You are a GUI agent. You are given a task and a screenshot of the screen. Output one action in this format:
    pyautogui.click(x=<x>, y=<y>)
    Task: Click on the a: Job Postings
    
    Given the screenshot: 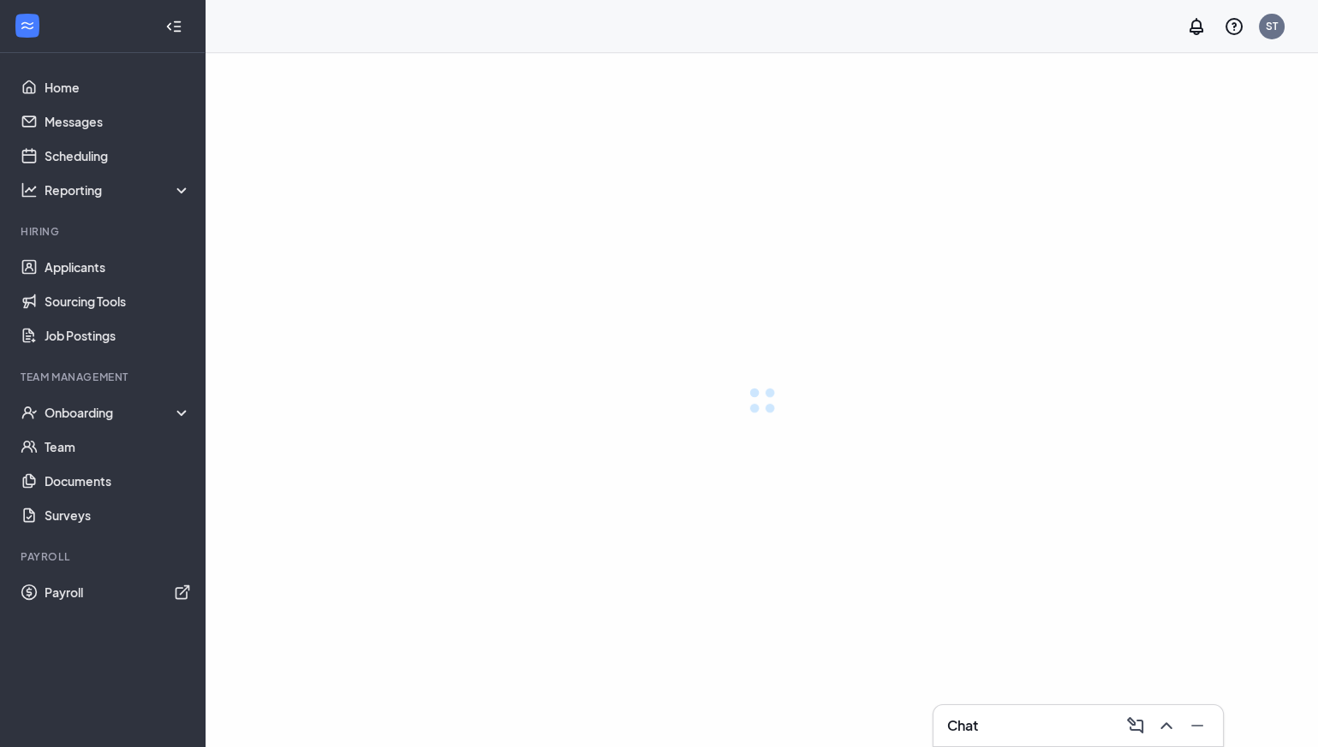 What is the action you would take?
    pyautogui.click(x=117, y=336)
    